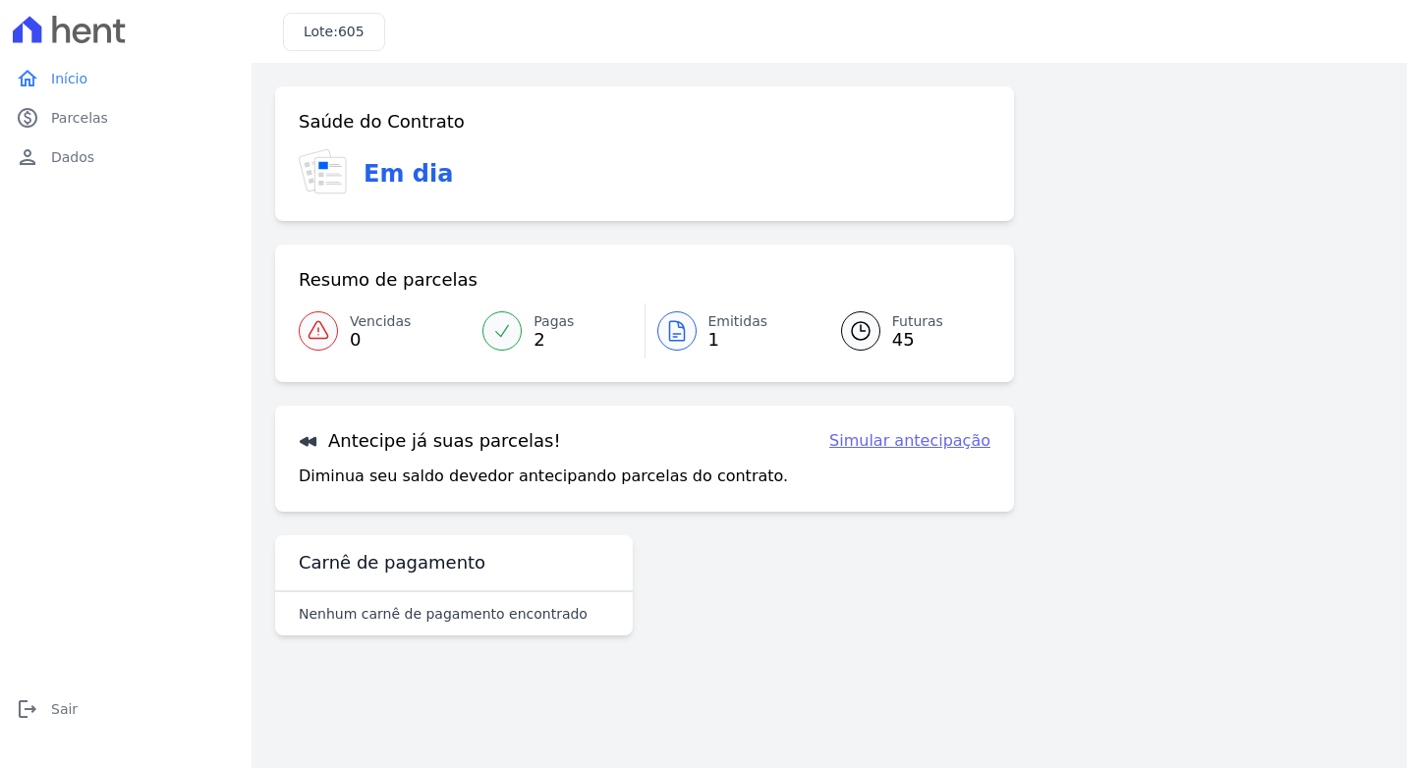  What do you see at coordinates (738, 321) in the screenshot?
I see `span: Emitidas` at bounding box center [738, 321].